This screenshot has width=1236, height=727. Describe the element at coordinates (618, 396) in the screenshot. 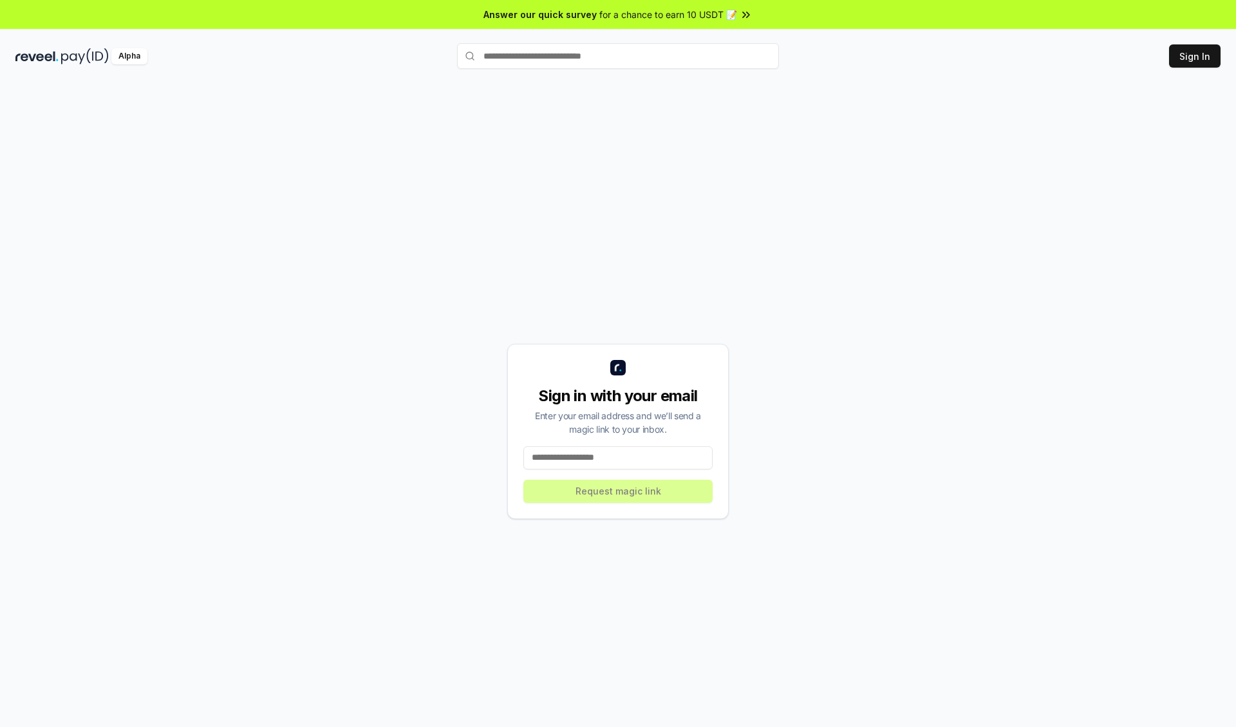

I see `div: Sign in with your email` at that location.